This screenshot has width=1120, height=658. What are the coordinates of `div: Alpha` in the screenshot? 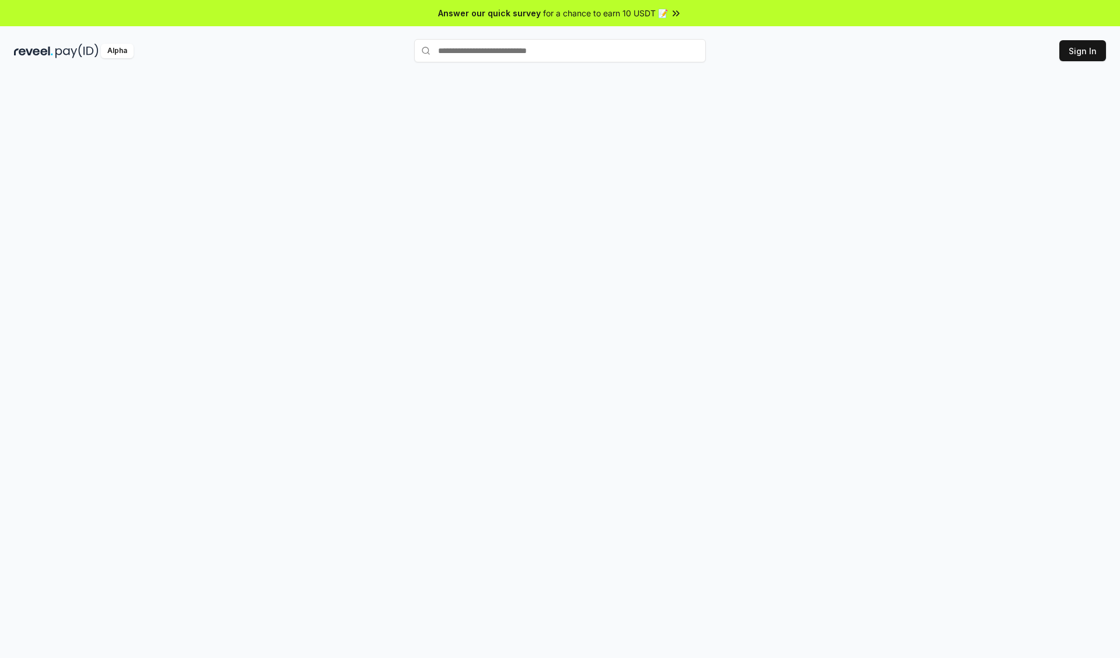 It's located at (117, 51).